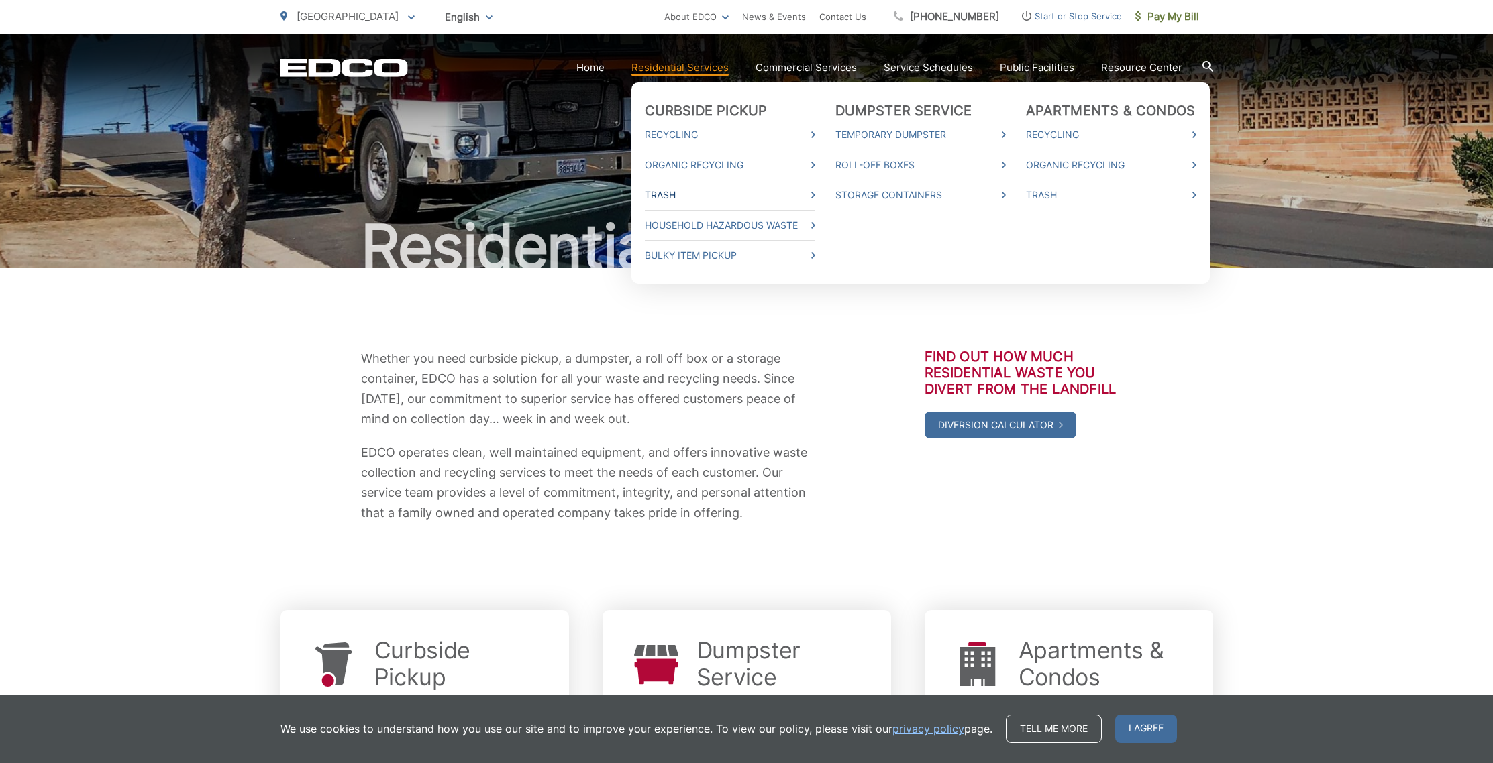 The height and width of the screenshot is (763, 1493). What do you see at coordinates (1167, 17) in the screenshot?
I see `span: Pay My Bill` at bounding box center [1167, 17].